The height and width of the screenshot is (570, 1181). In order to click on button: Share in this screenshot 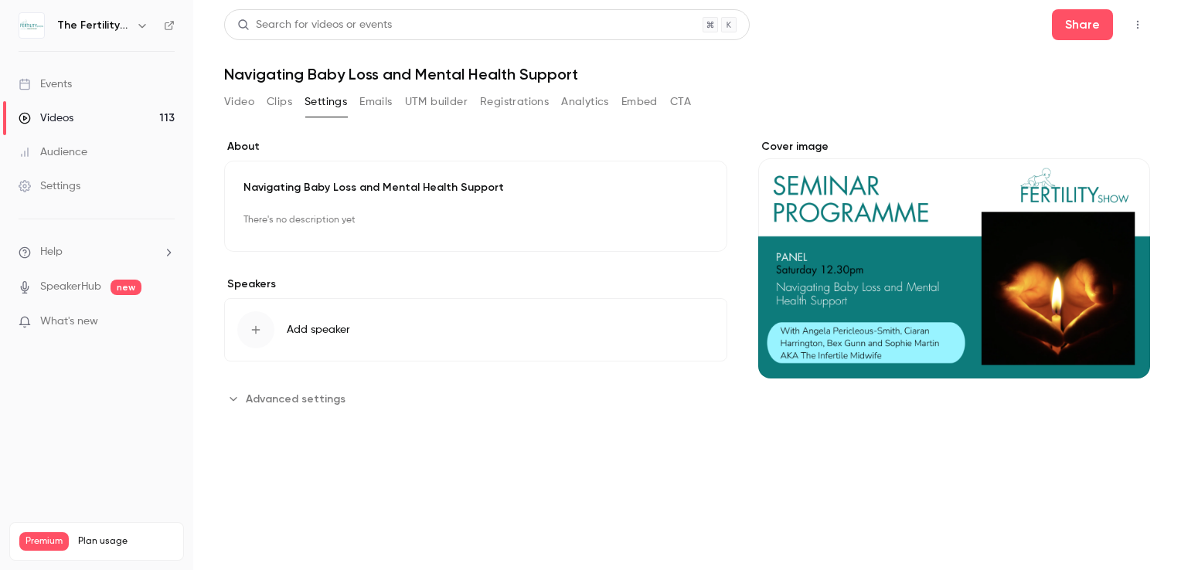, I will do `click(1082, 25)`.